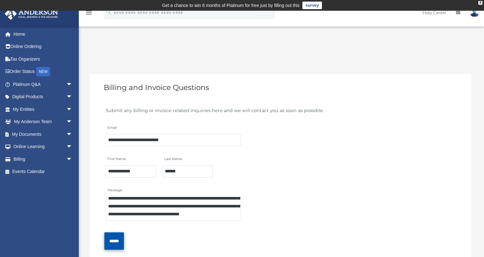 The height and width of the screenshot is (257, 484). Describe the element at coordinates (43, 72) in the screenshot. I see `a: Order StatusNEW` at that location.